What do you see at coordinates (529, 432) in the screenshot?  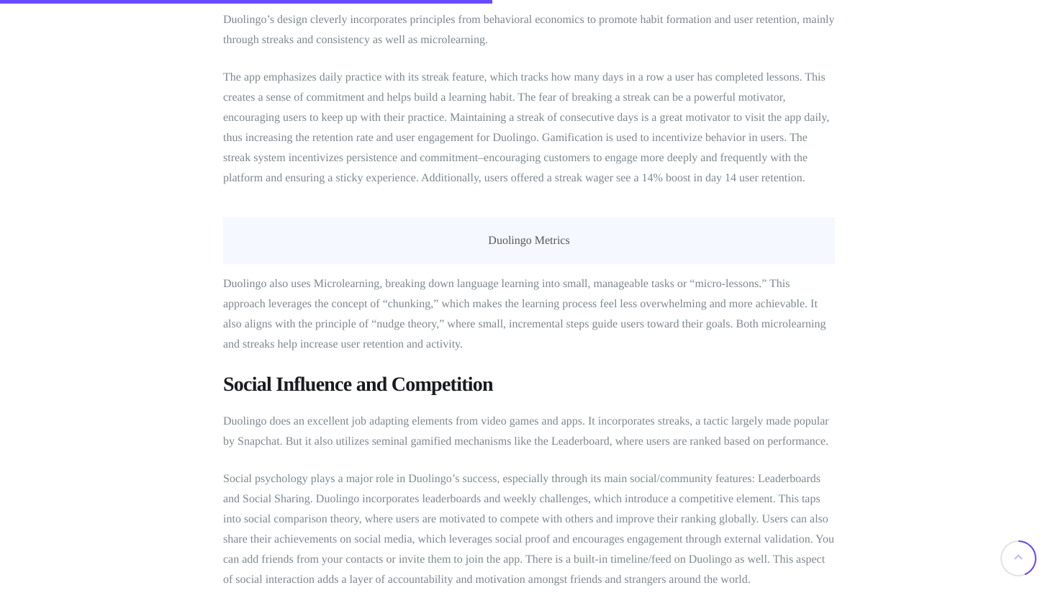 I see `p: Duolingo does an excellent job adapting elements from video games and apps. It incorporates strea...` at bounding box center [529, 432].